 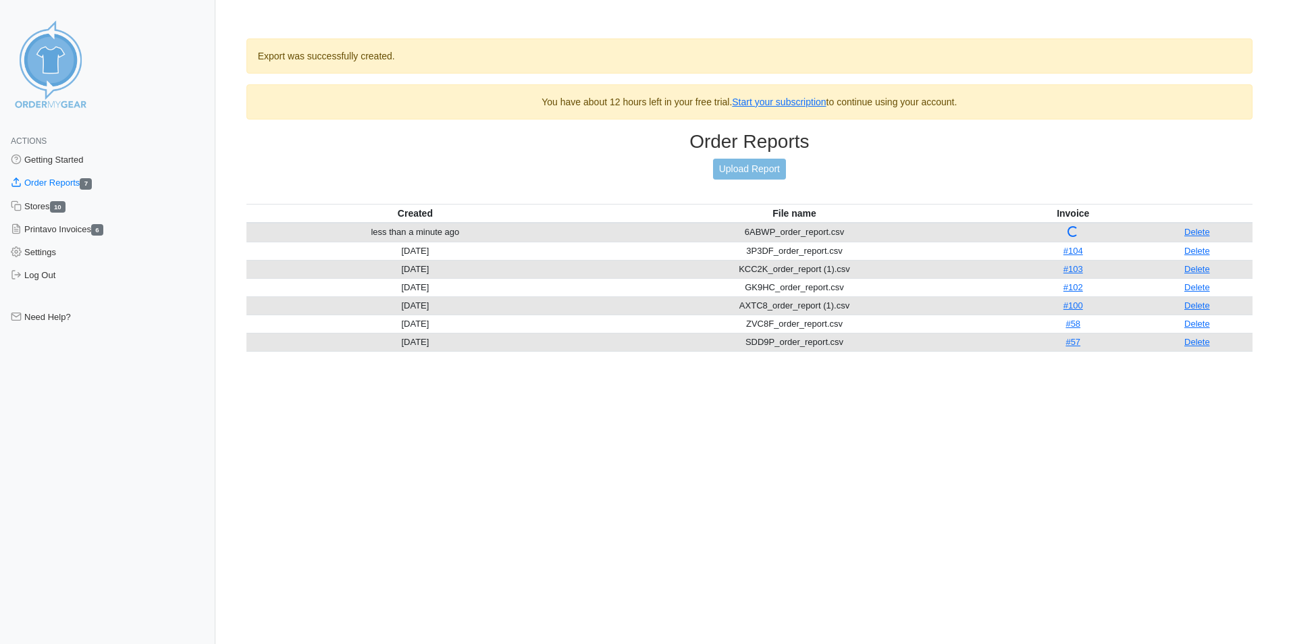 What do you see at coordinates (749, 142) in the screenshot?
I see `h3: Order Reports` at bounding box center [749, 142].